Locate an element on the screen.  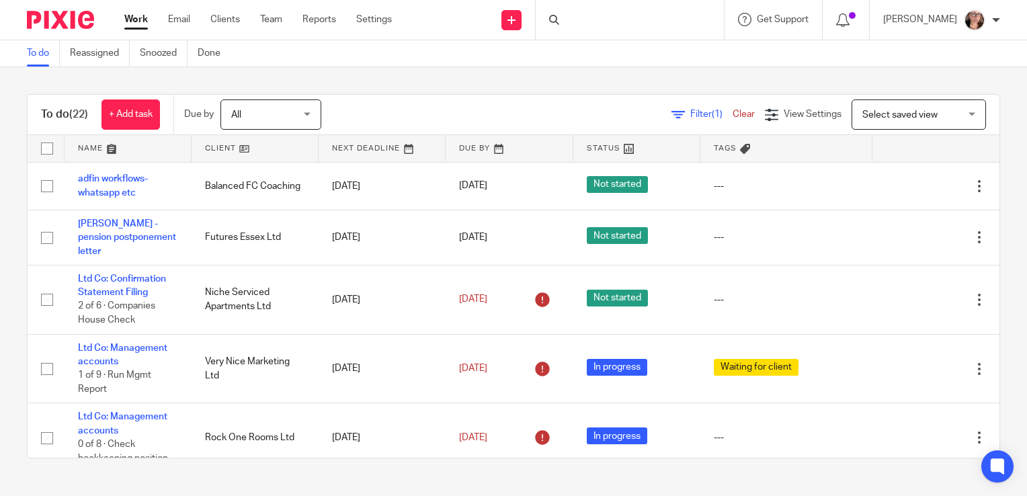
a: Done is located at coordinates (214, 53).